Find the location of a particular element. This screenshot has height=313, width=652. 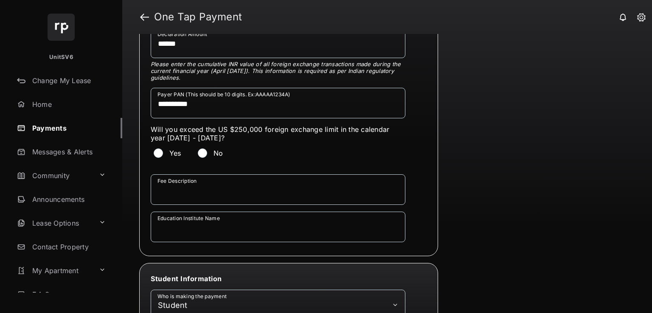

a: Payments is located at coordinates (68, 128).